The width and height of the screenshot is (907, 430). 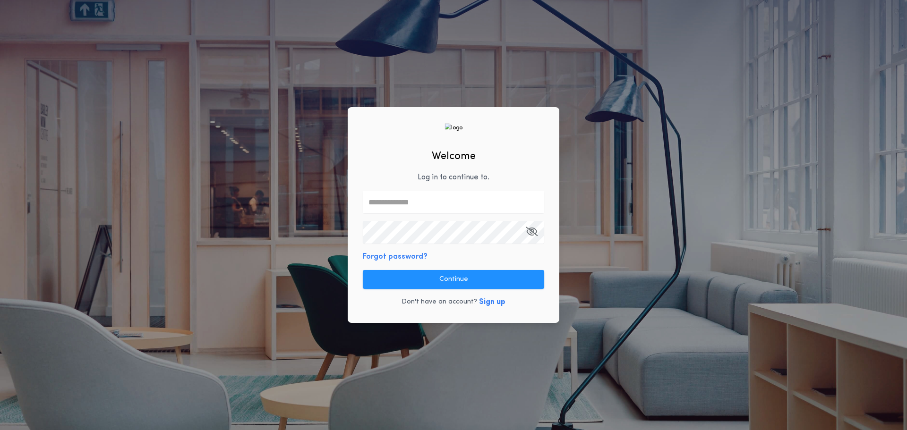 I want to click on img: logo, so click(x=453, y=127).